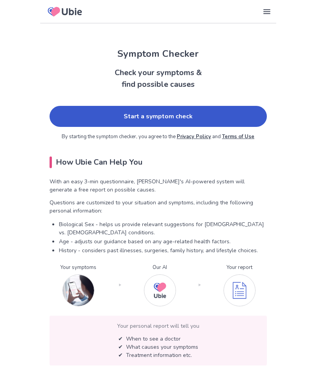  I want to click on p: ✔ When to see a doctor, so click(158, 339).